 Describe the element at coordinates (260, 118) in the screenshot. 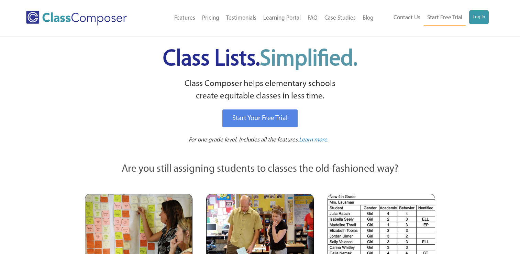

I see `a: Start Your Free Trial` at that location.